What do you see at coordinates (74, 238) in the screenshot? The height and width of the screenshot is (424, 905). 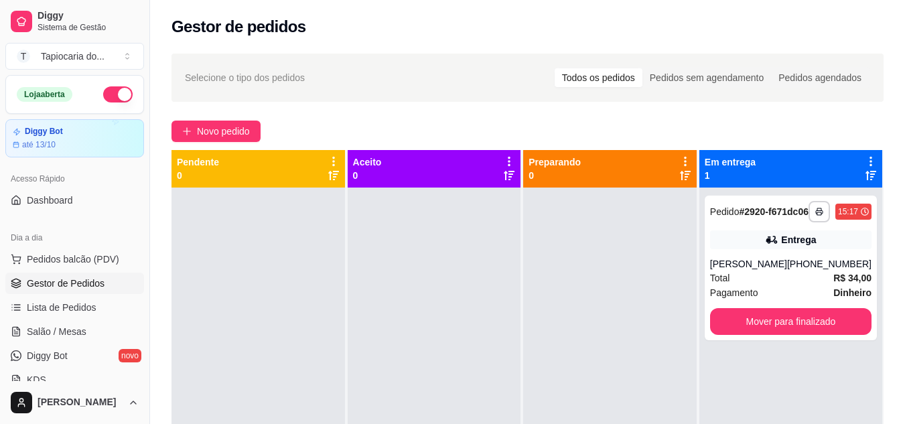 I see `div: Dia a dia` at bounding box center [74, 238].